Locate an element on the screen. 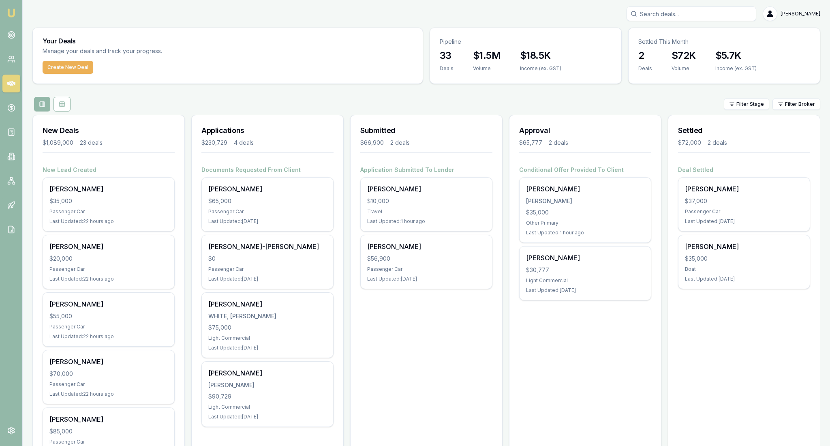  div: $66,900 is located at coordinates (372, 143).